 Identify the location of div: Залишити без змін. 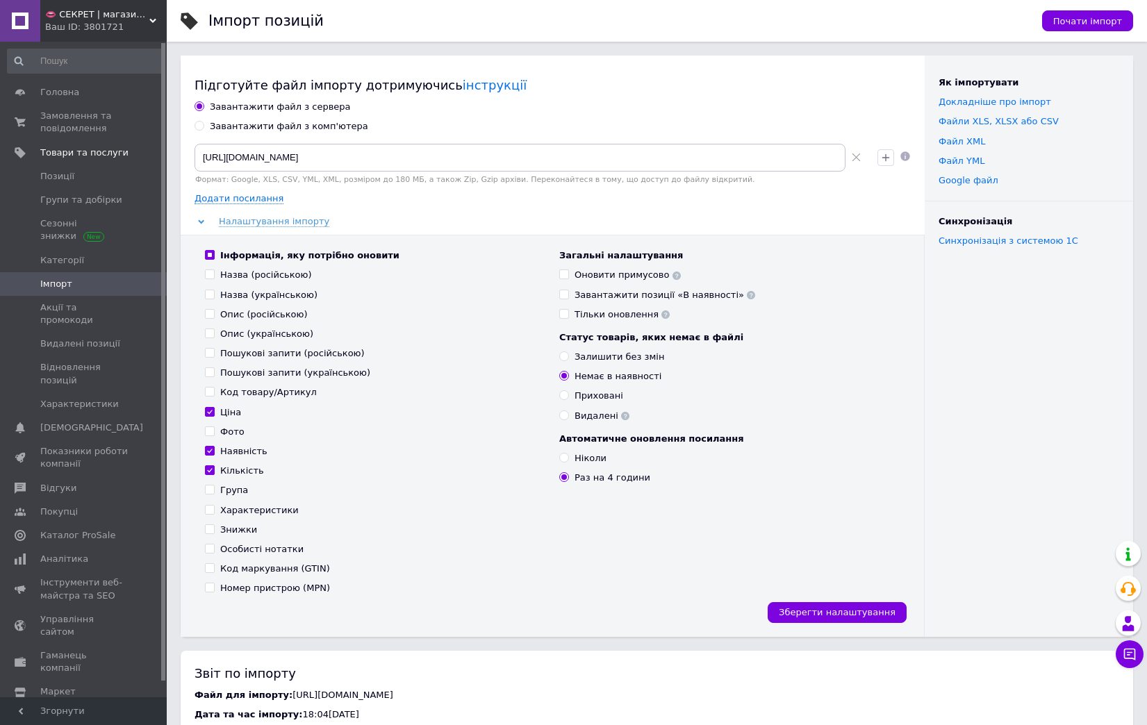
(619, 357).